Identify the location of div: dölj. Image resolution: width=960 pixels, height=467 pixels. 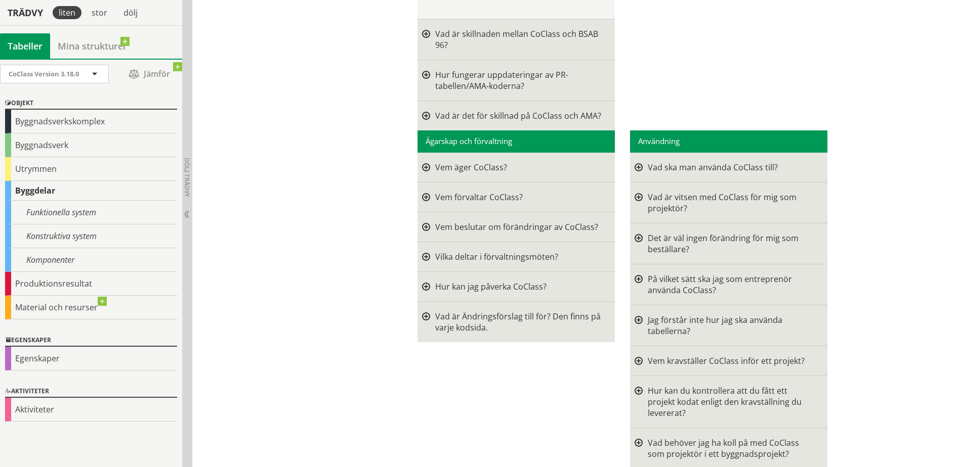
(131, 13).